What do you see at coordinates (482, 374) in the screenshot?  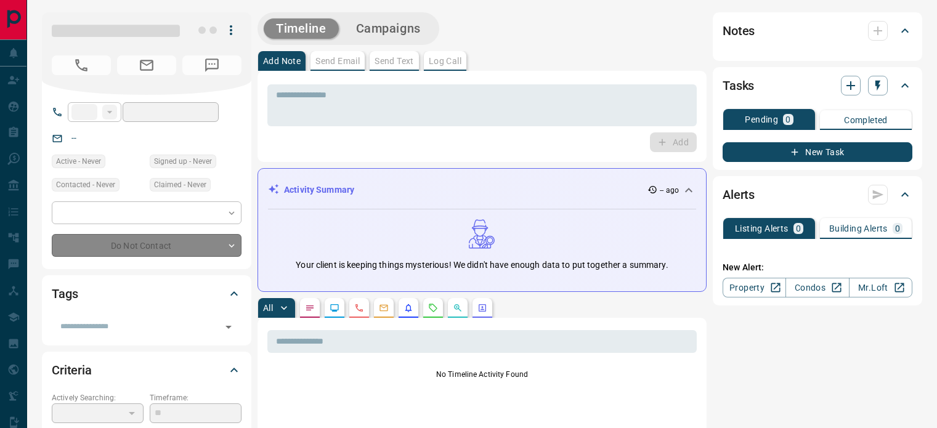 I see `p: No Timeline Activity Found` at bounding box center [482, 374].